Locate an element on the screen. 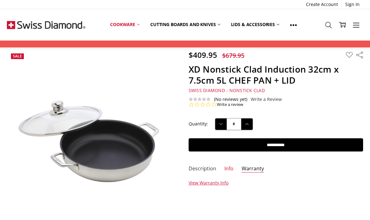  a: Cutting boards and knives is located at coordinates (185, 24).